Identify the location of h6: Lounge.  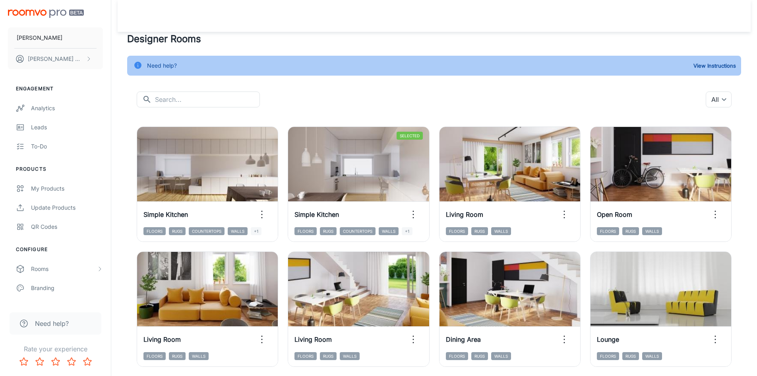
(608, 339).